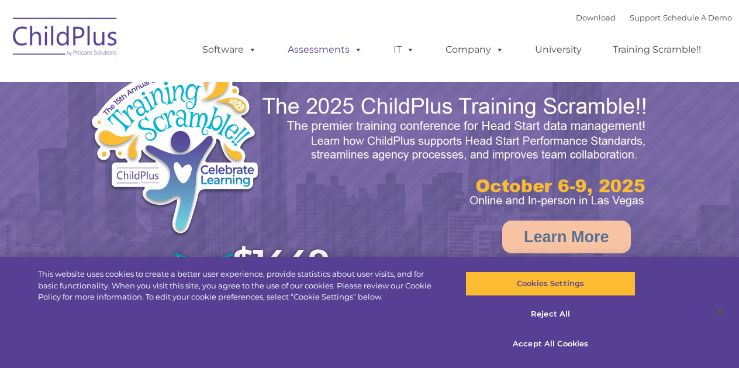 This screenshot has height=368, width=739. What do you see at coordinates (645, 18) in the screenshot?
I see `a: Support` at bounding box center [645, 18].